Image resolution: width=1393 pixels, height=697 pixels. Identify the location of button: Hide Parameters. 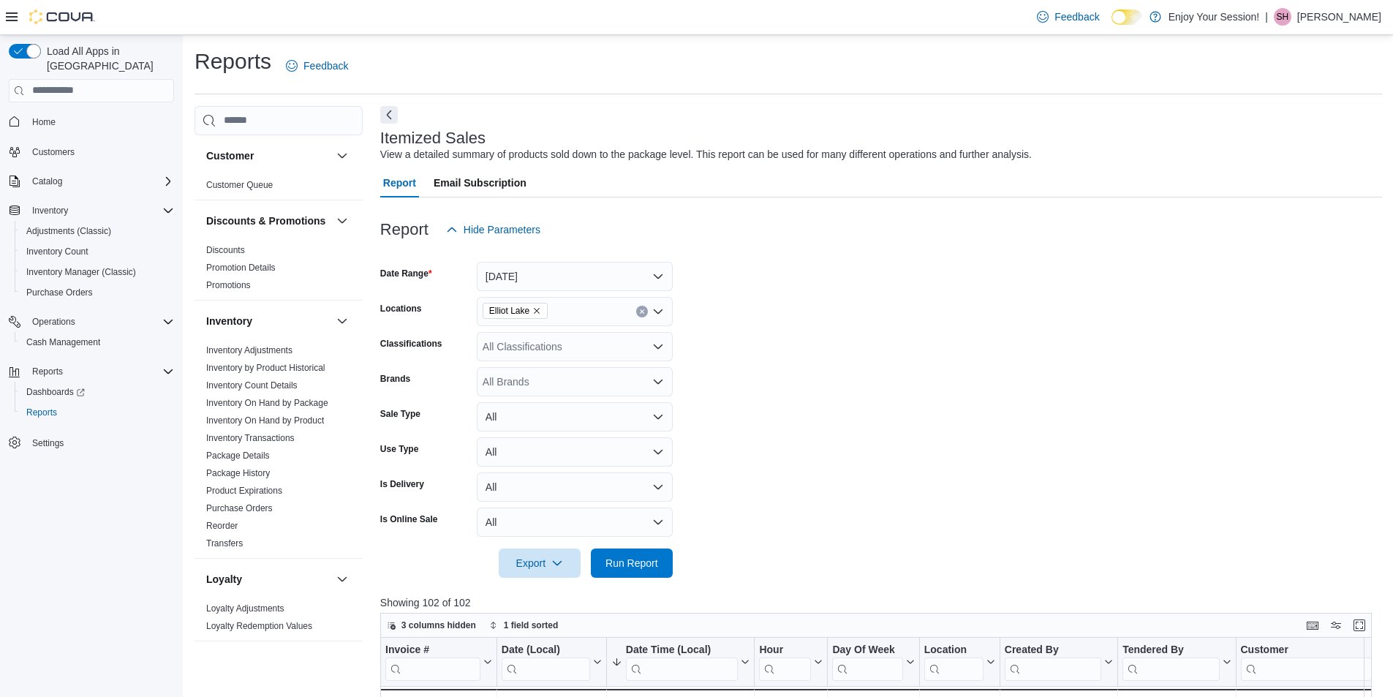
(493, 230).